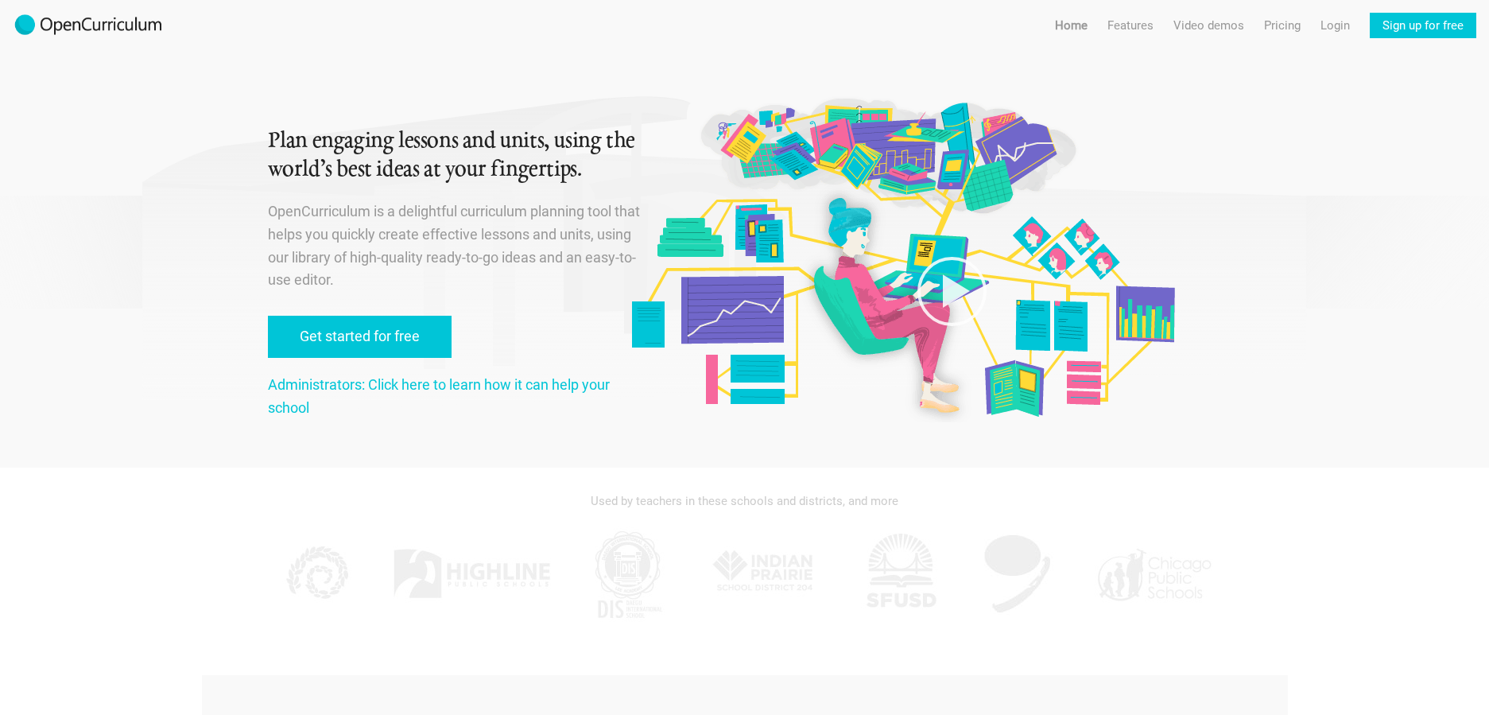 The image size is (1489, 715). I want to click on img: CPS.jpg, so click(1154, 574).